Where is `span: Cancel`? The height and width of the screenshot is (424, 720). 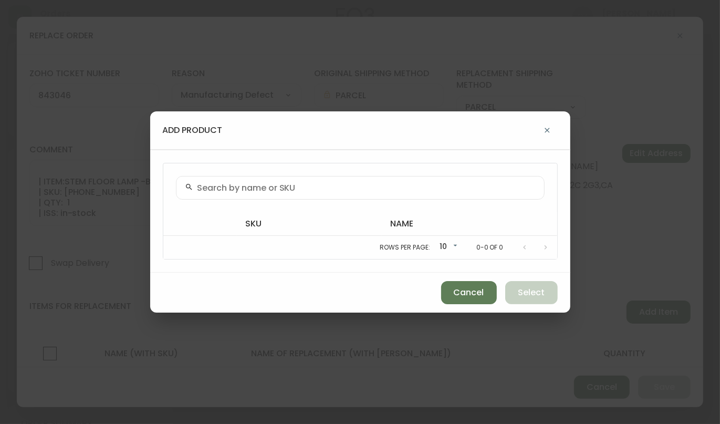
span: Cancel is located at coordinates (469, 293).